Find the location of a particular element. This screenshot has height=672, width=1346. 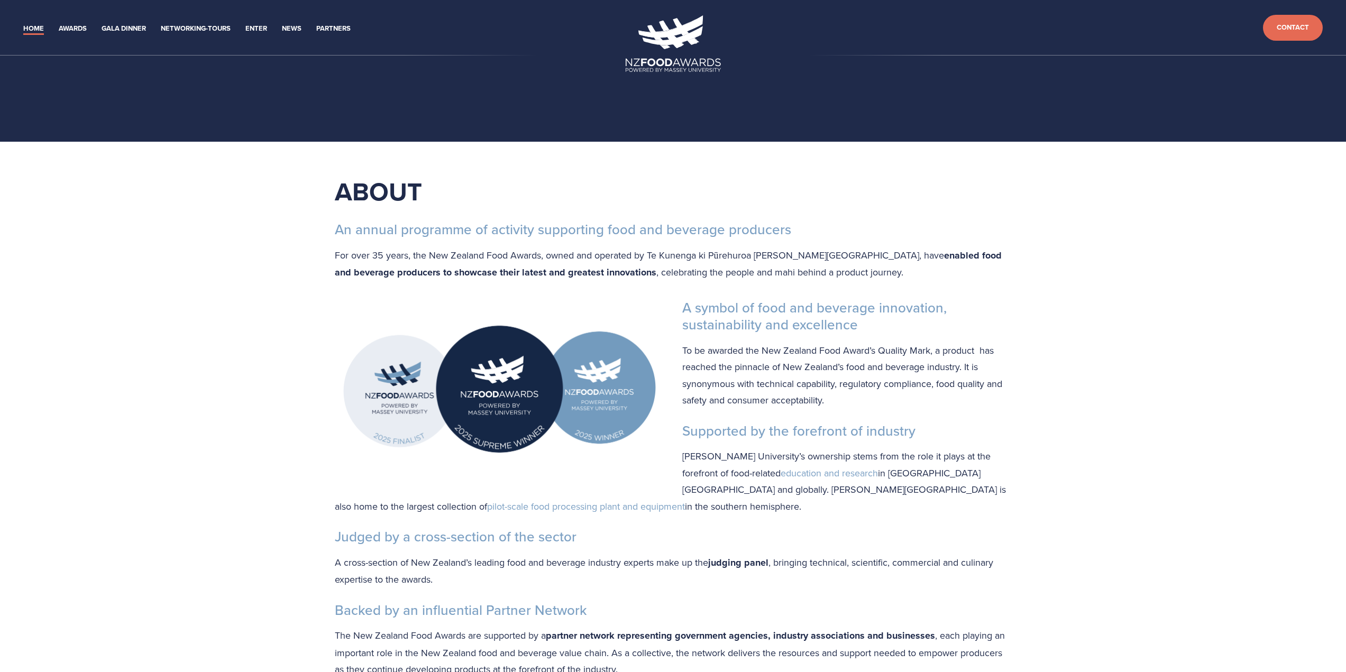

a: News is located at coordinates (291, 29).